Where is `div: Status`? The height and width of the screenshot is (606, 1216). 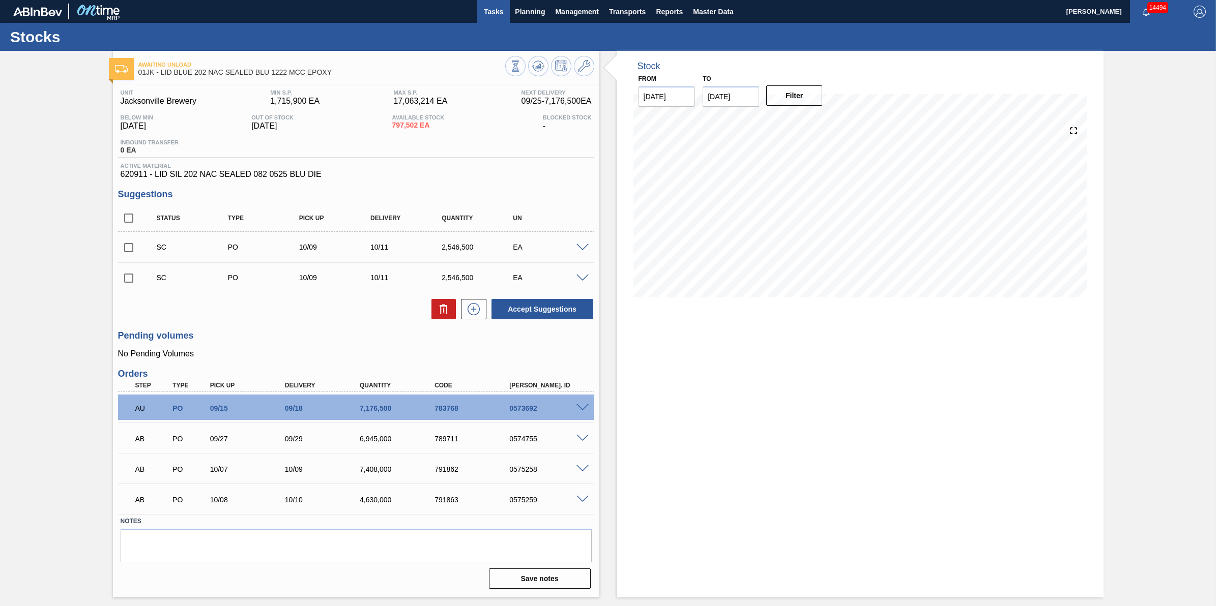 div: Status is located at coordinates (194, 218).